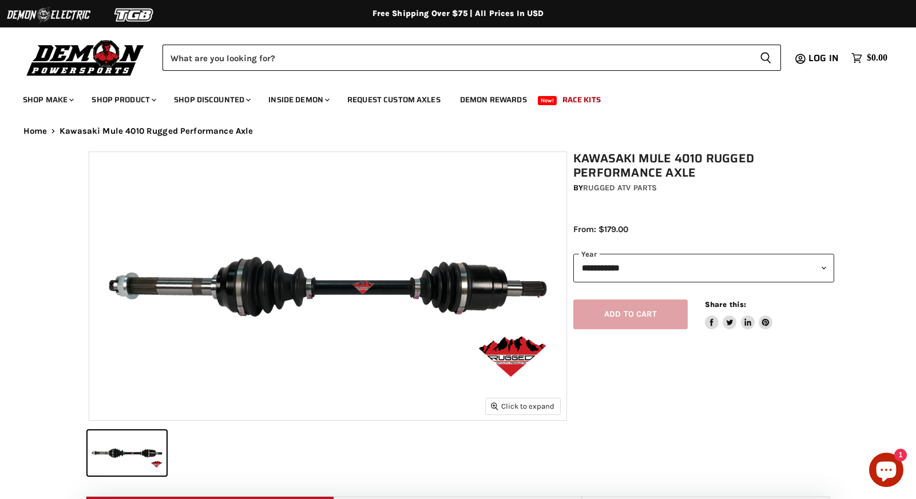 This screenshot has width=916, height=499. I want to click on a: Shop Product, so click(123, 100).